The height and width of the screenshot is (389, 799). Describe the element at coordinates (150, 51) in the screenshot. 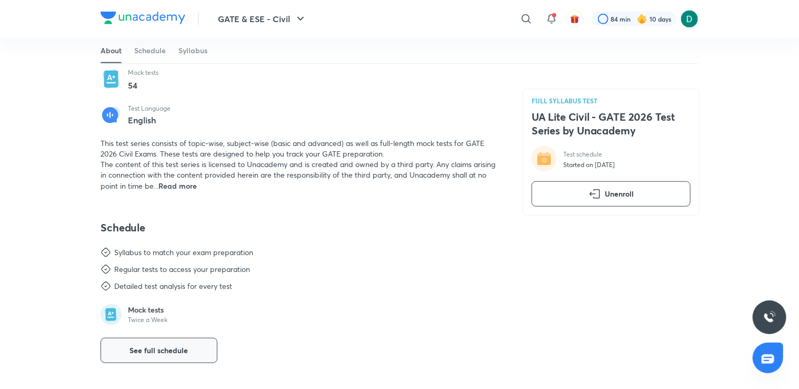

I see `a: Schedule` at that location.